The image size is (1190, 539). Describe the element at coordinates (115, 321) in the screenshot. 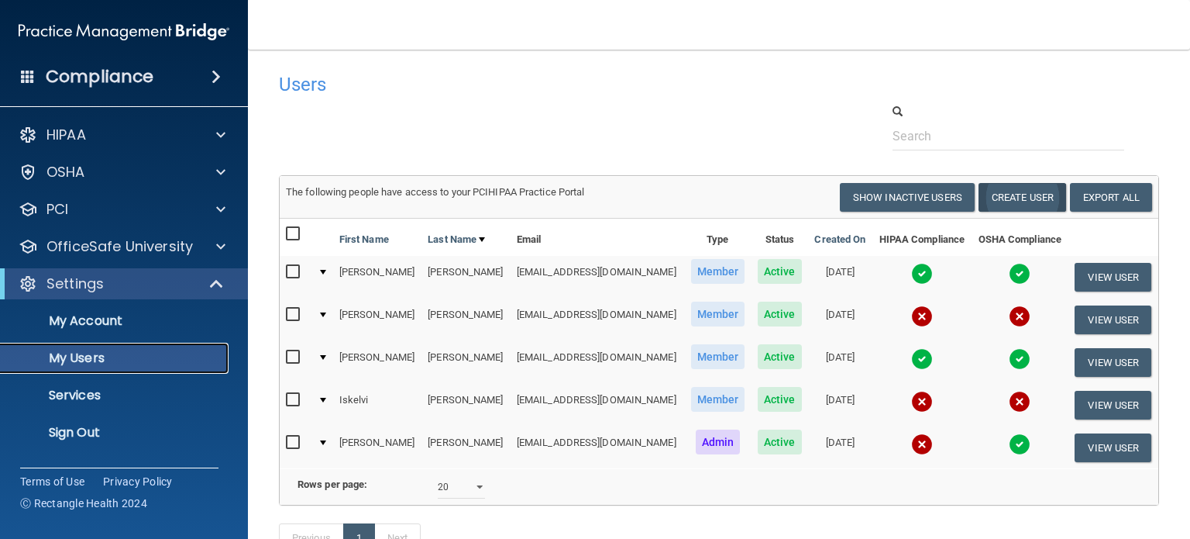

I see `p: My Account` at that location.